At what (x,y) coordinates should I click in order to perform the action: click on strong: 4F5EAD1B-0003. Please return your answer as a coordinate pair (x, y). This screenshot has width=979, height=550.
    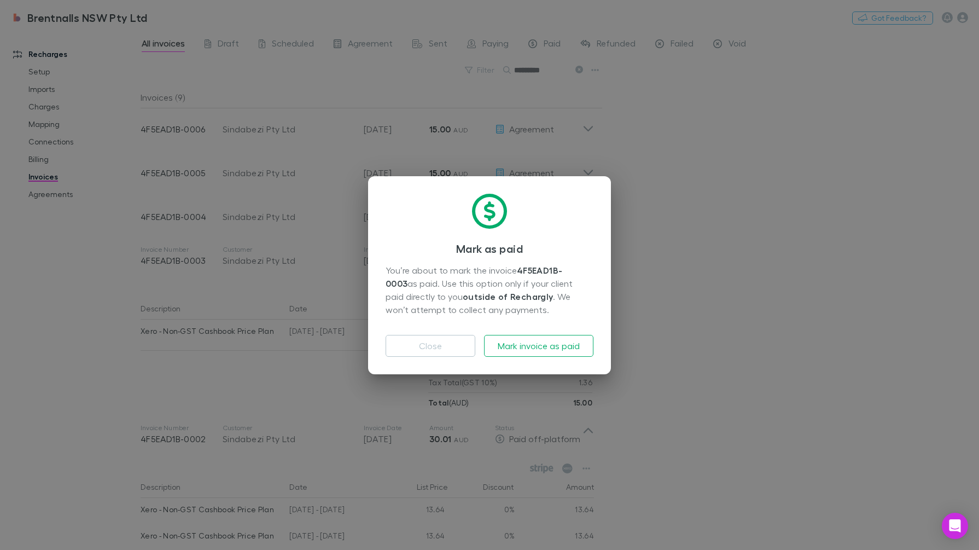
    Looking at the image, I should click on (474, 277).